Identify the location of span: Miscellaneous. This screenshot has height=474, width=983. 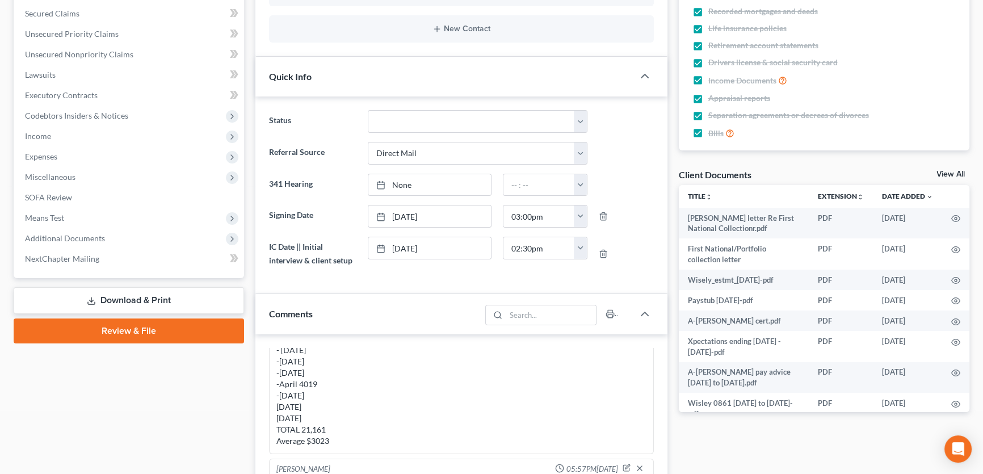
(50, 177).